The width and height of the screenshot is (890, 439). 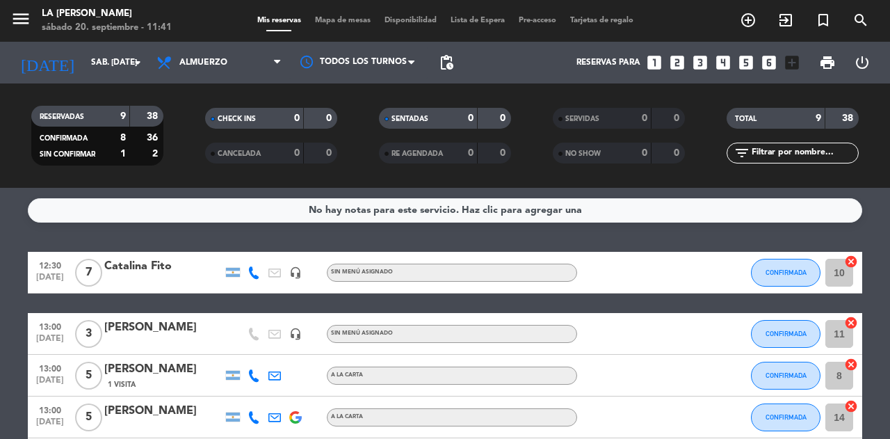 What do you see at coordinates (862, 63) in the screenshot?
I see `i: power_settings_new` at bounding box center [862, 63].